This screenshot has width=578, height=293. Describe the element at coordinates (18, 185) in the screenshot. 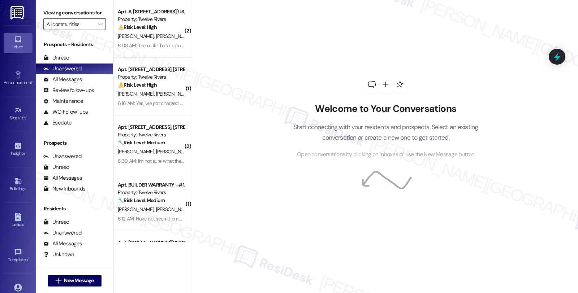

I see `a: Buildings` at that location.